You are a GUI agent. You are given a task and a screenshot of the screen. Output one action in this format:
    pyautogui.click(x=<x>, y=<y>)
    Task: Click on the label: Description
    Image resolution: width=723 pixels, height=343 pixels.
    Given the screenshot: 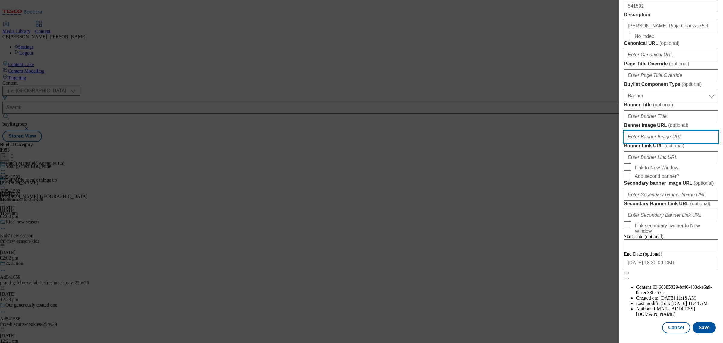 What is the action you would take?
    pyautogui.click(x=671, y=15)
    